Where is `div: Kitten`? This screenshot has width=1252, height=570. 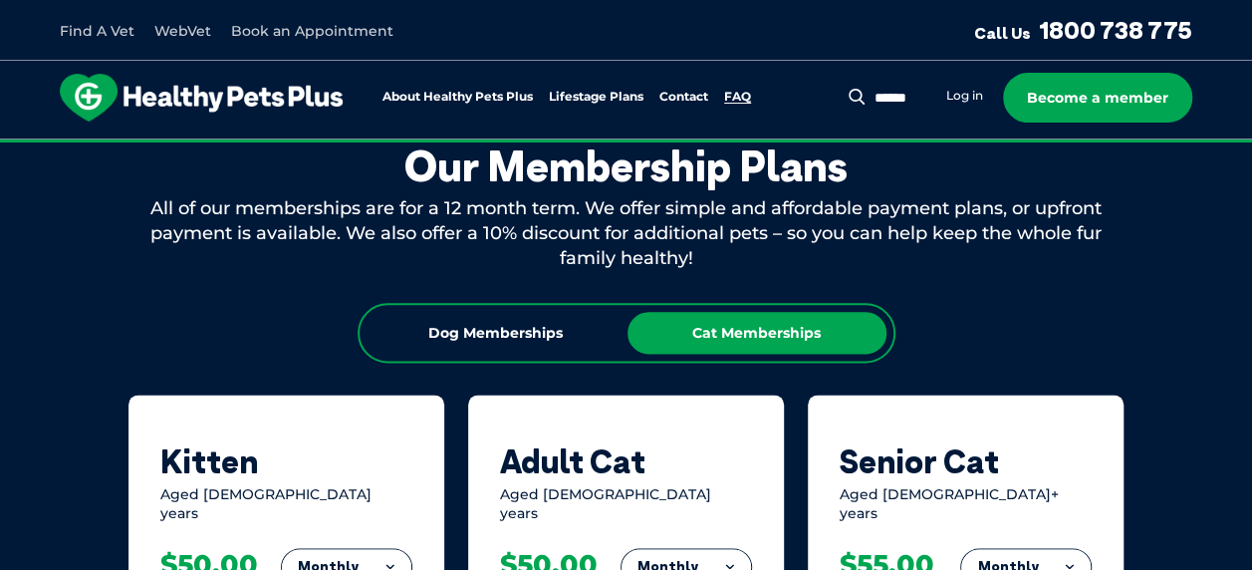
div: Kitten is located at coordinates (286, 461).